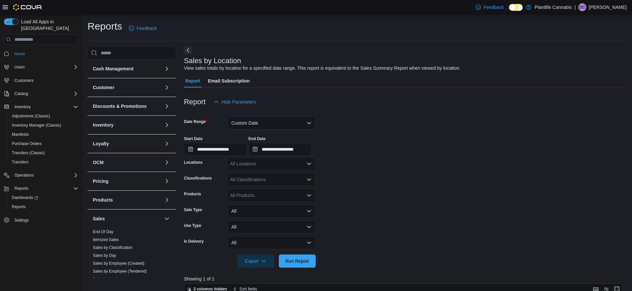 This screenshot has width=632, height=291. I want to click on h3: Discounts & Promotions, so click(119, 106).